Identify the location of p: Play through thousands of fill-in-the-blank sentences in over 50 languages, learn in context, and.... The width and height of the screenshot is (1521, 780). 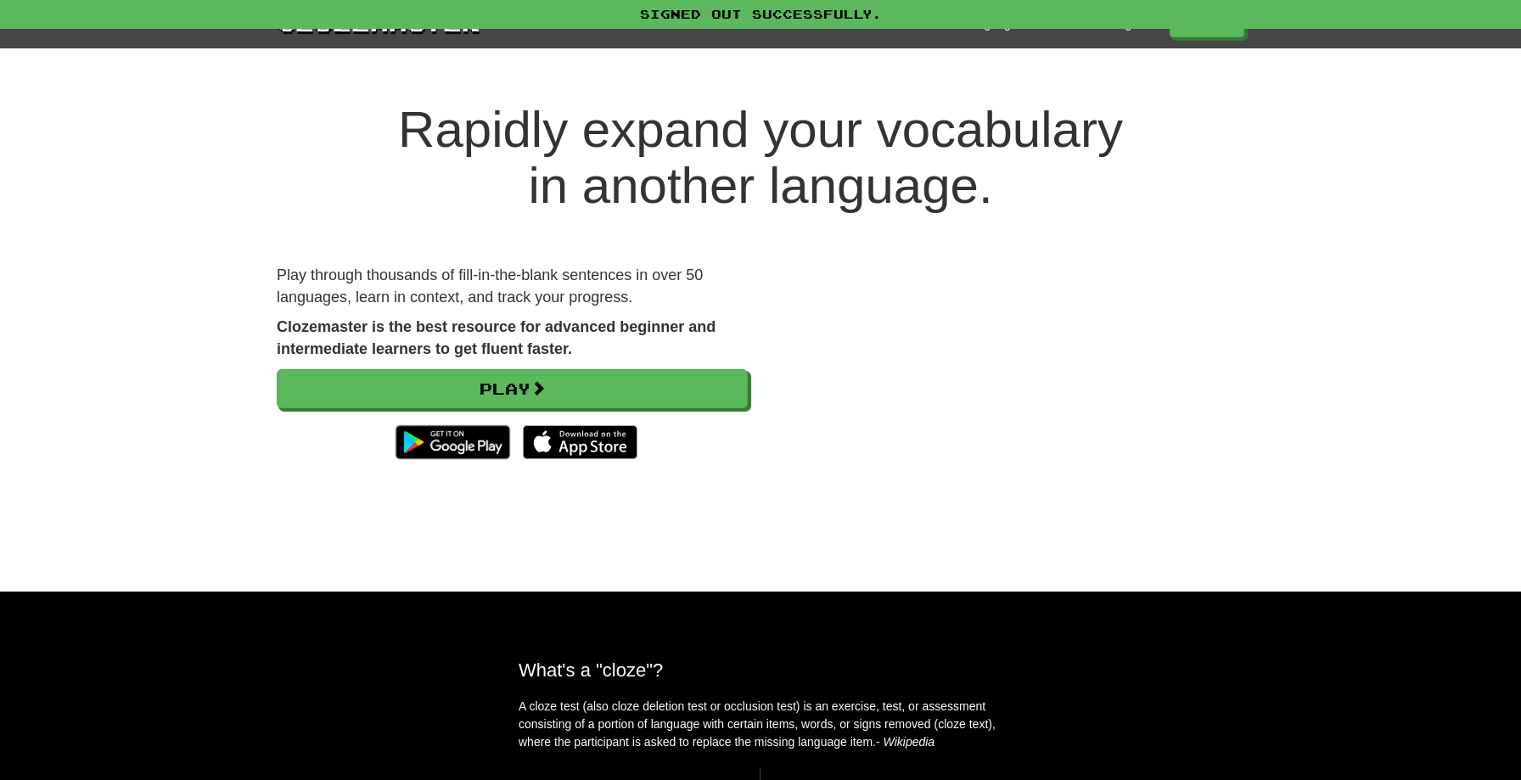
(512, 286).